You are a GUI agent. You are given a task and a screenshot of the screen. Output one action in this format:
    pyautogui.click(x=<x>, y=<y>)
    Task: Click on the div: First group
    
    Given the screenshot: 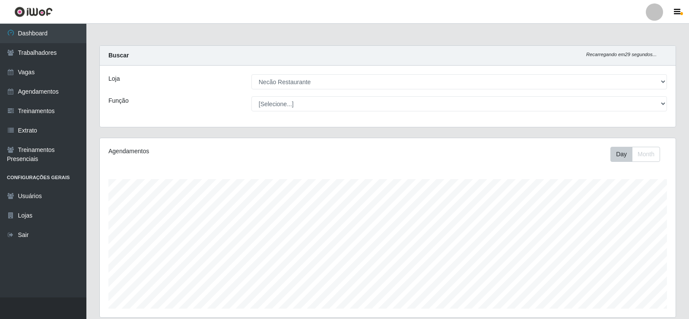 What is the action you would take?
    pyautogui.click(x=635, y=154)
    